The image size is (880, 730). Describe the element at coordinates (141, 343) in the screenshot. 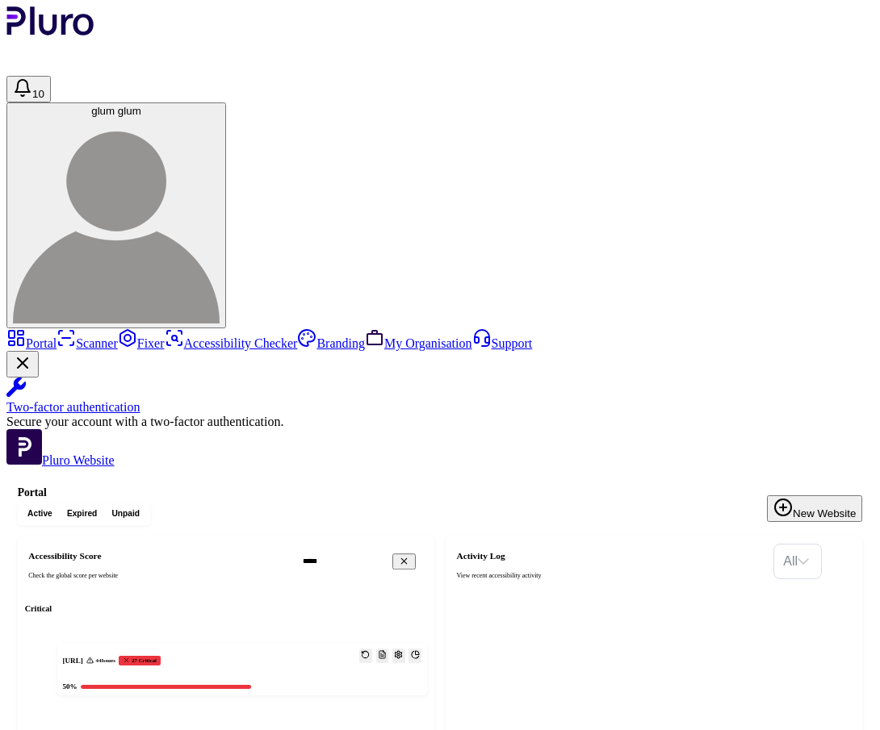

I see `a: Fixer` at that location.